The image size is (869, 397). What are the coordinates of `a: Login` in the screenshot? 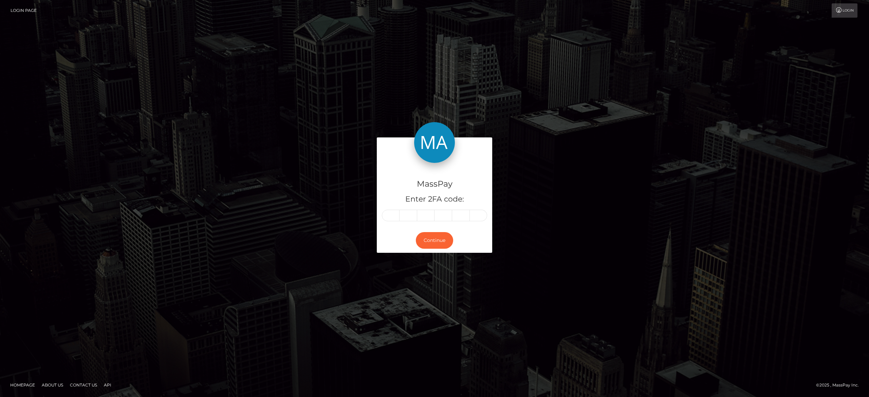 It's located at (845, 11).